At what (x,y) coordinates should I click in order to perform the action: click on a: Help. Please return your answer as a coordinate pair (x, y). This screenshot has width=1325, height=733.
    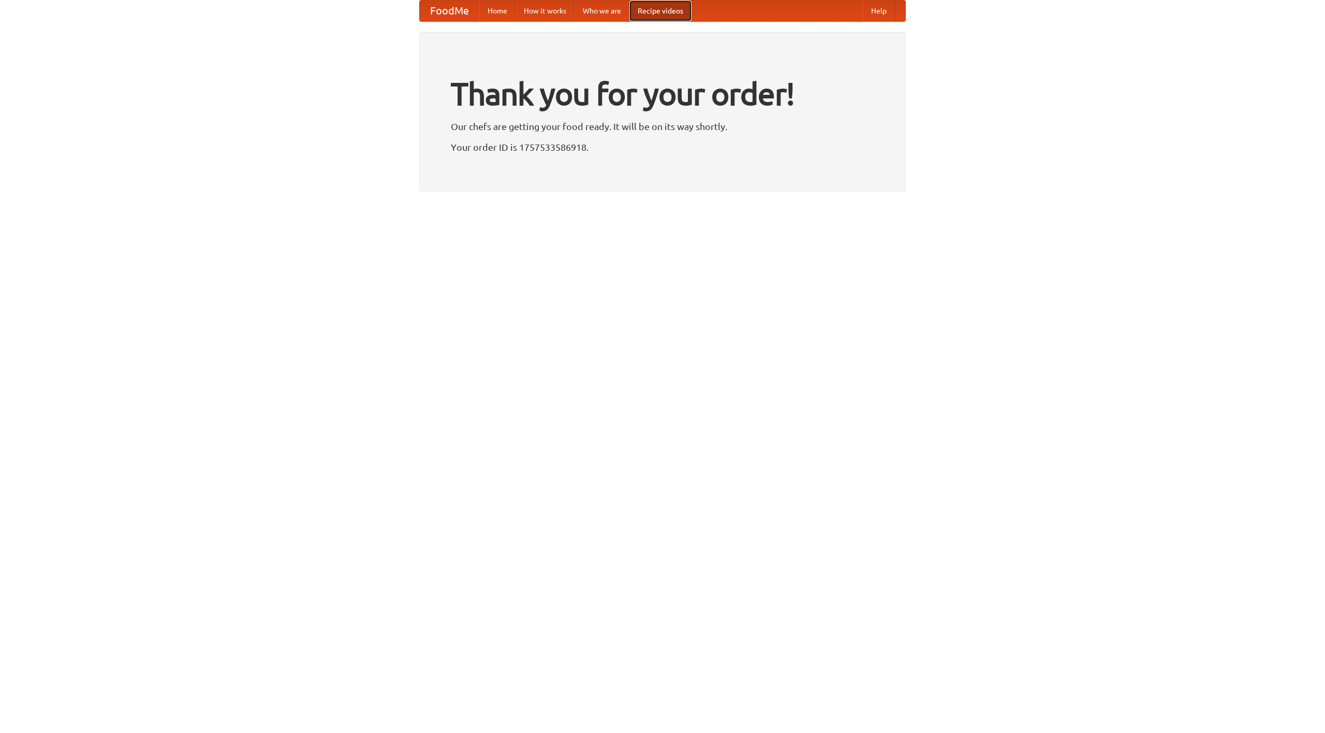
    Looking at the image, I should click on (879, 11).